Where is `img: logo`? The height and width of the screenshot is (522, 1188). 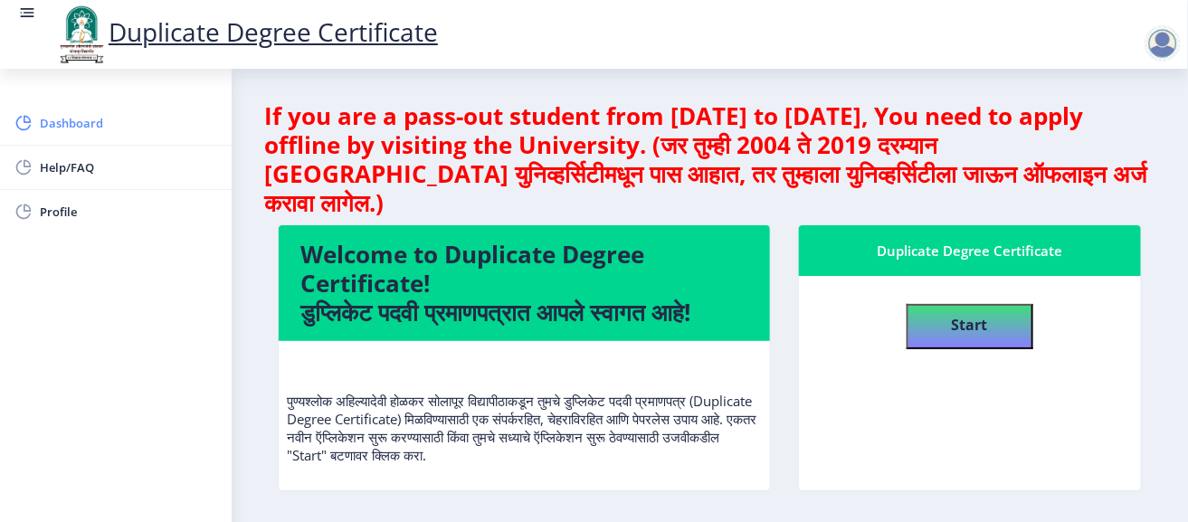
img: logo is located at coordinates (81, 34).